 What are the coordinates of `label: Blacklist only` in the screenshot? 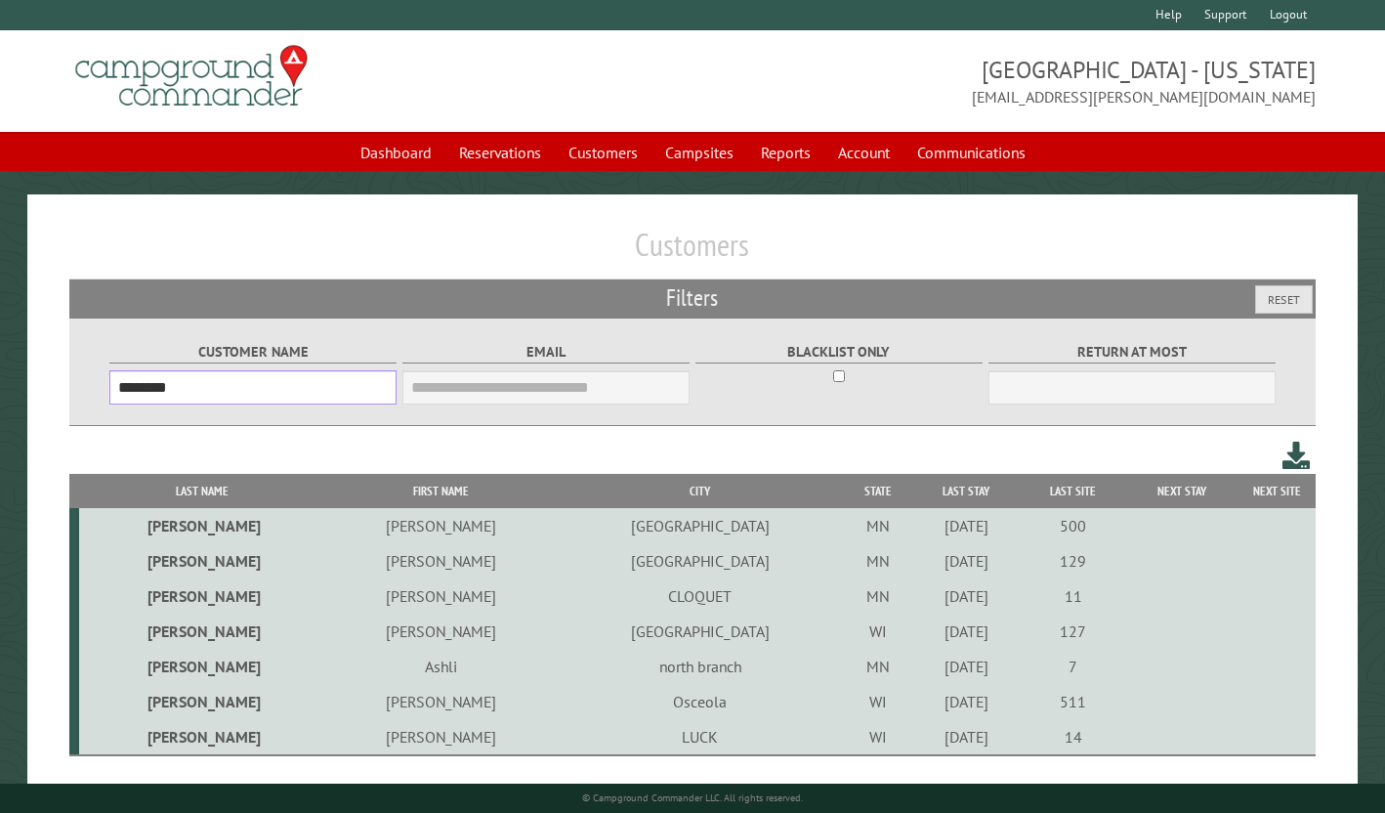 It's located at (839, 352).